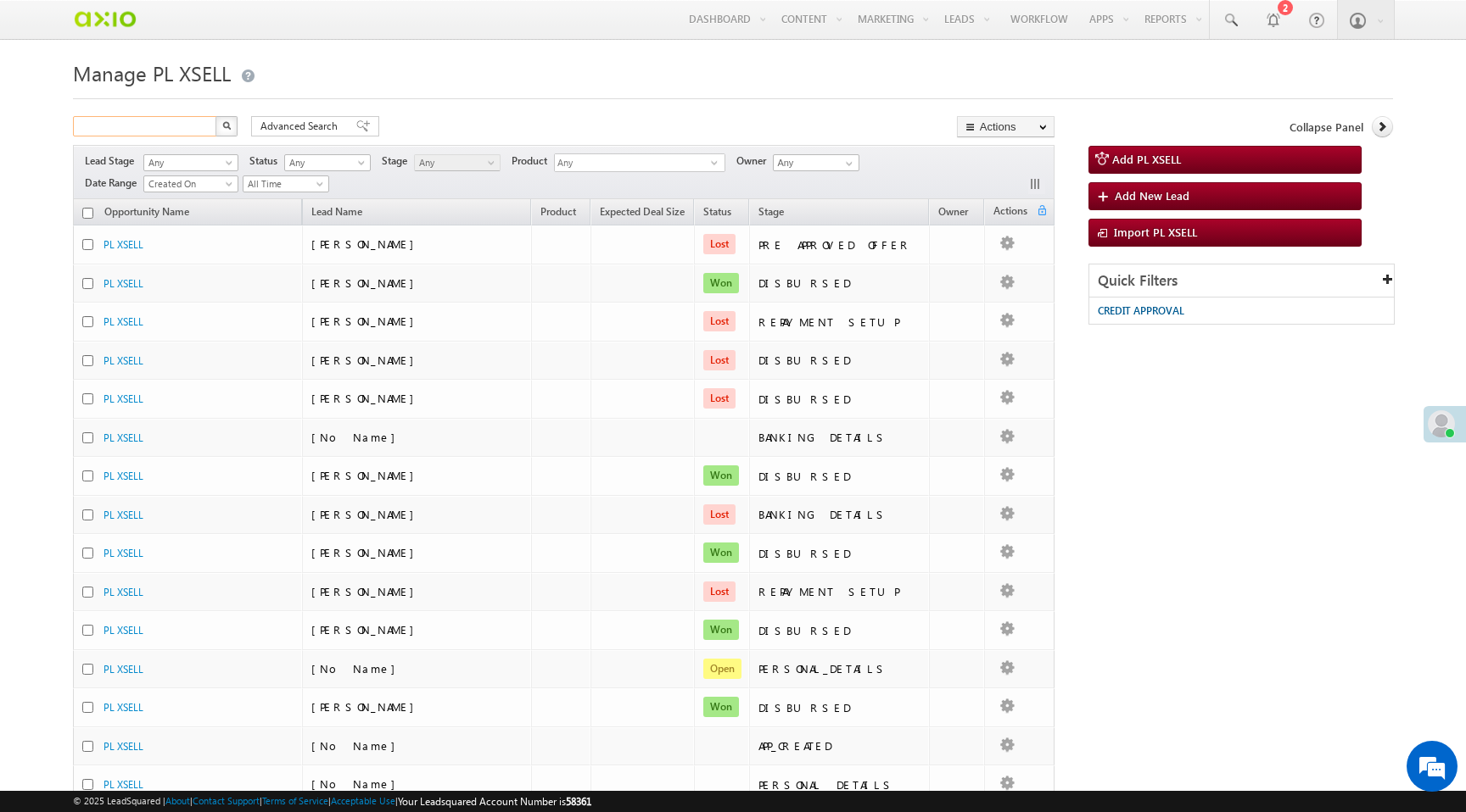 This screenshot has height=812, width=1466. Describe the element at coordinates (268, 533) in the screenshot. I see `em: Start Chat` at that location.